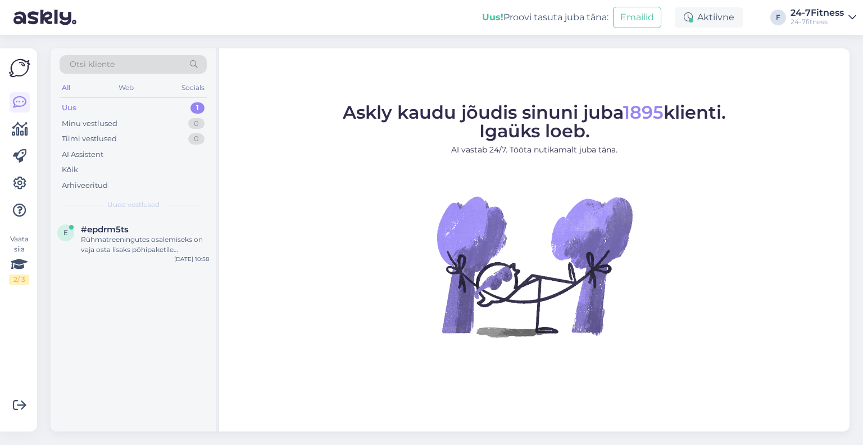  I want to click on span: e, so click(66, 232).